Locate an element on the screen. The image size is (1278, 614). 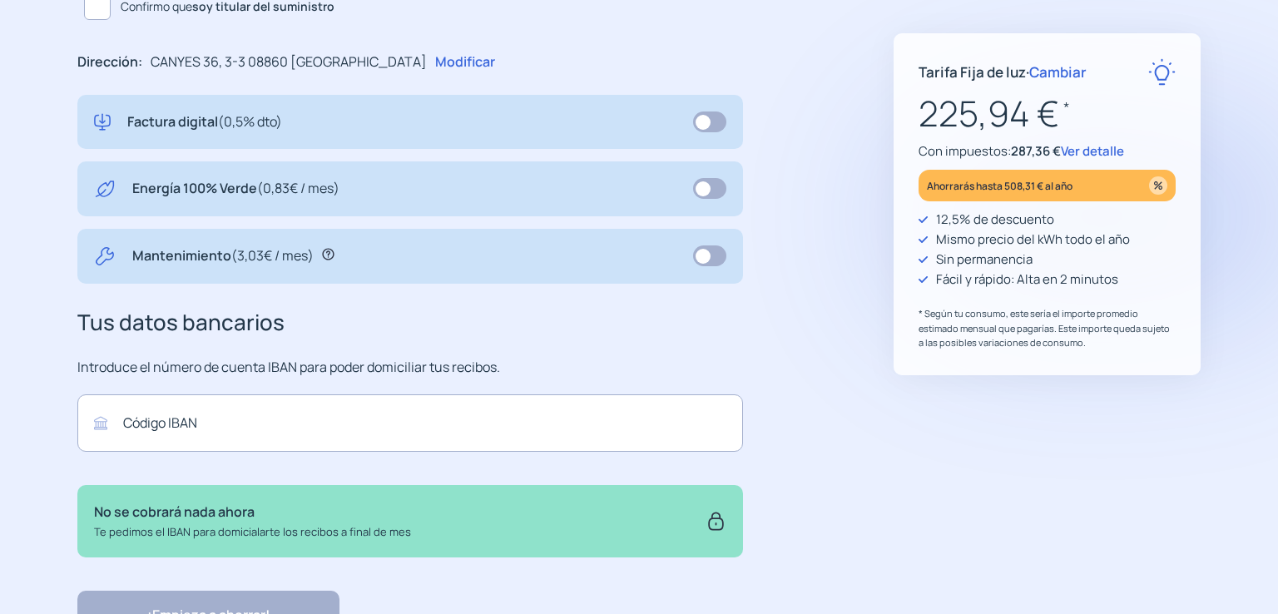
p: No se cobrará nada ahora is located at coordinates (252, 513).